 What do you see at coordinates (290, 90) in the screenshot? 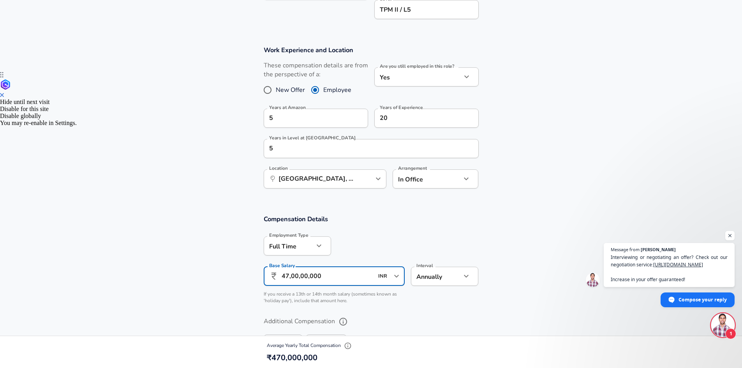
I see `span: New Offer` at bounding box center [290, 90].